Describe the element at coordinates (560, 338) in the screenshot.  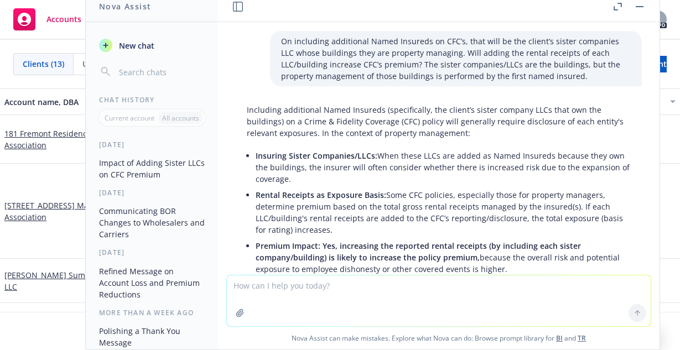
I see `a: BI` at that location.